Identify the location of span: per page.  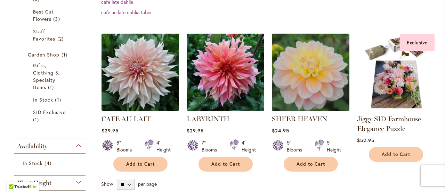
(147, 184).